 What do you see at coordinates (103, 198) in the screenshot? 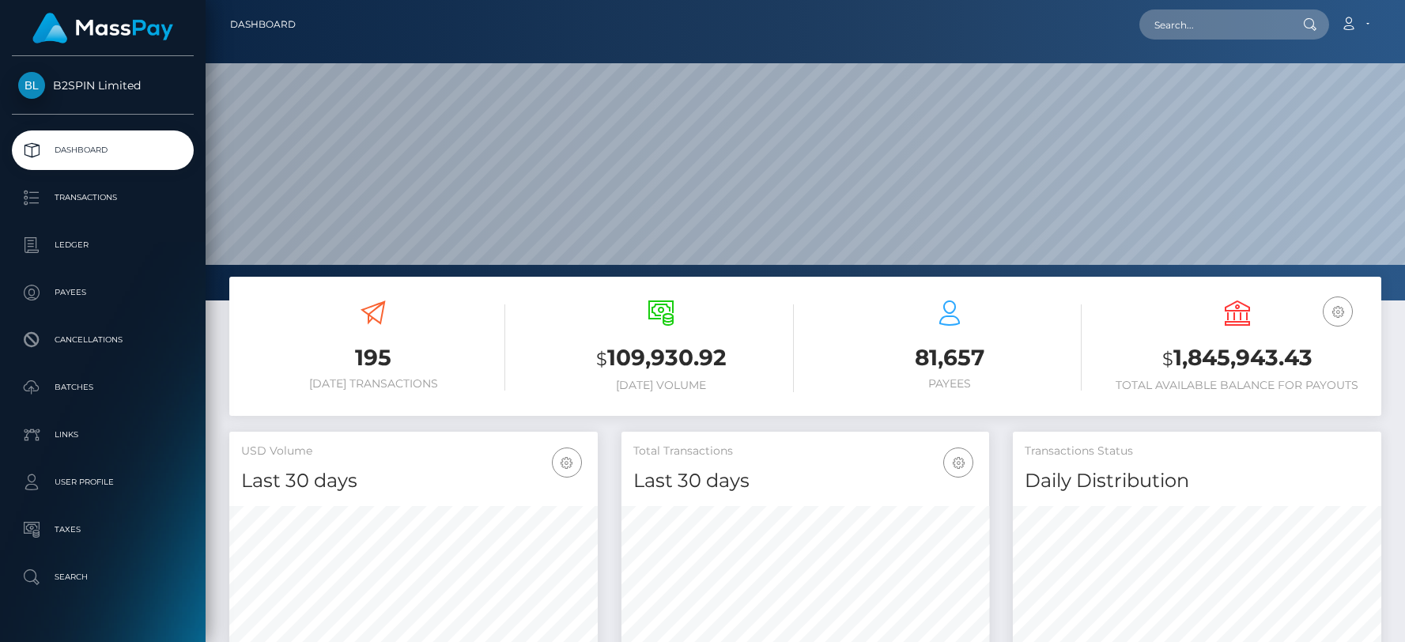
I see `a: Transactions` at bounding box center [103, 198].